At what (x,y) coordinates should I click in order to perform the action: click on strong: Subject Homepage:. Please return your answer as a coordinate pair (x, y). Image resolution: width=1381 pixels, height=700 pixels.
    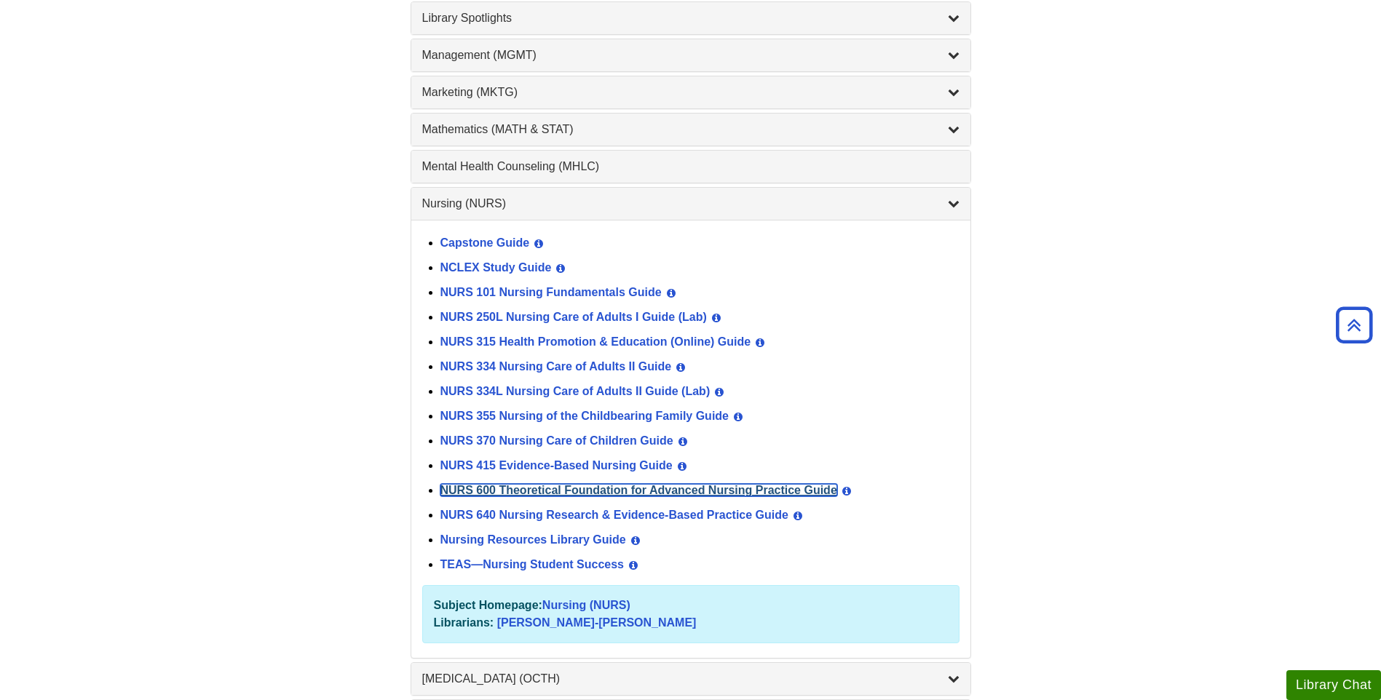
    Looking at the image, I should click on (488, 605).